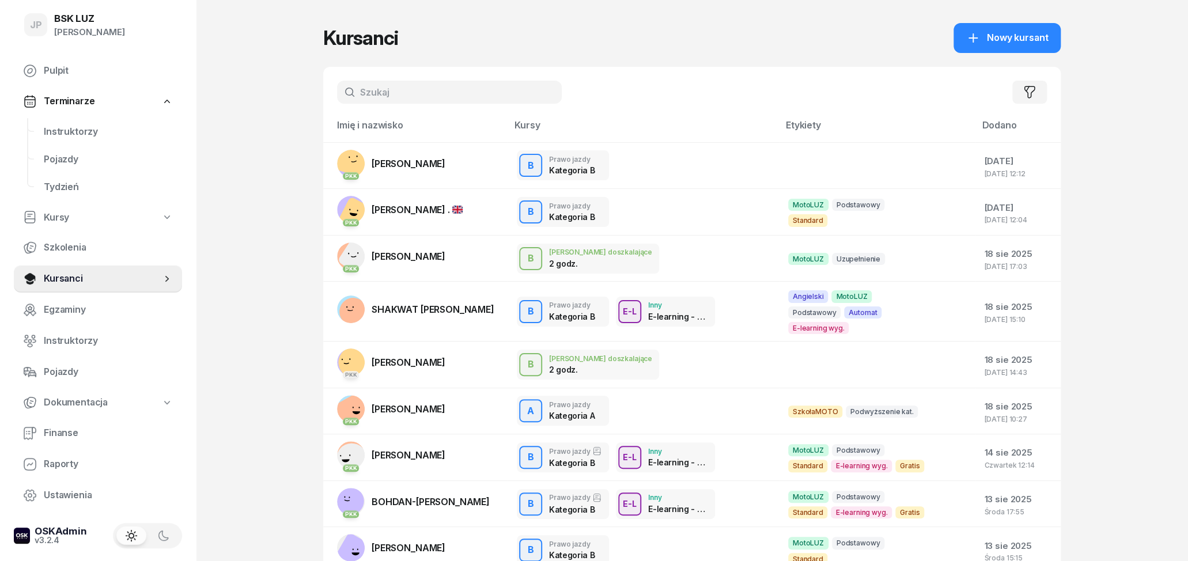 This screenshot has height=561, width=1188. What do you see at coordinates (56, 218) in the screenshot?
I see `span: Kursy` at bounding box center [56, 218].